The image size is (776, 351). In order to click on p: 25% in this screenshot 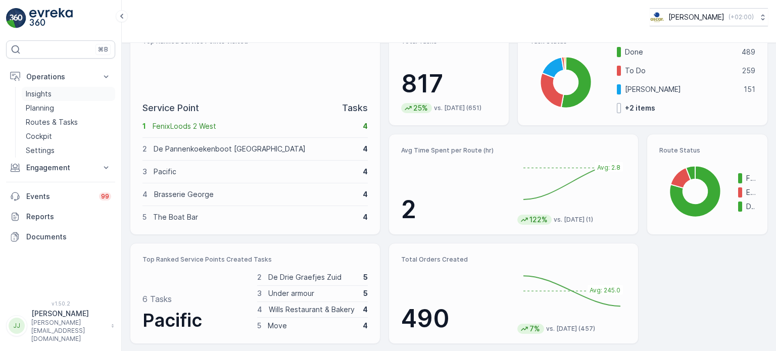, I will do `click(420, 108)`.